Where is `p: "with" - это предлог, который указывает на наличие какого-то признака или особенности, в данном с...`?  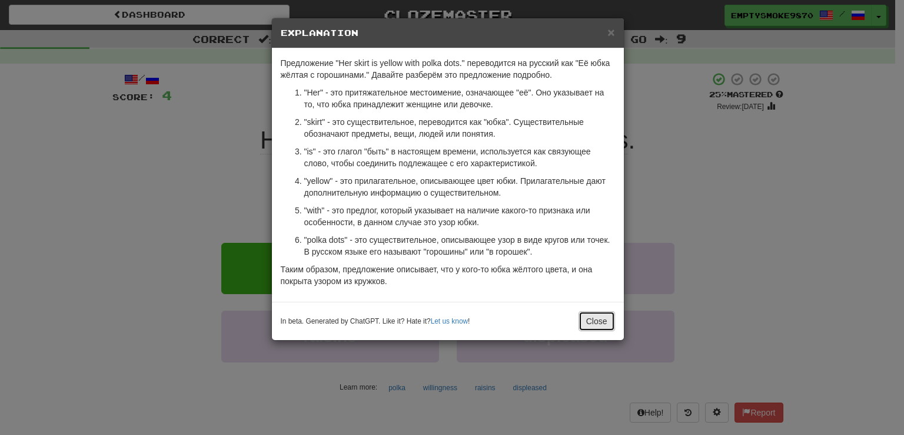 p: "with" - это предлог, который указывает на наличие какого-то признака или особенности, в данном с... is located at coordinates (460, 216).